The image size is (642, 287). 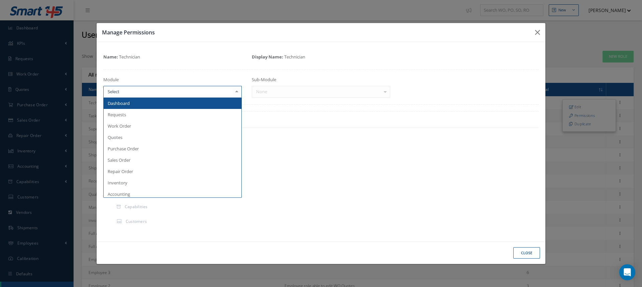 What do you see at coordinates (136, 207) in the screenshot?
I see `span: Capabilities` at bounding box center [136, 207].